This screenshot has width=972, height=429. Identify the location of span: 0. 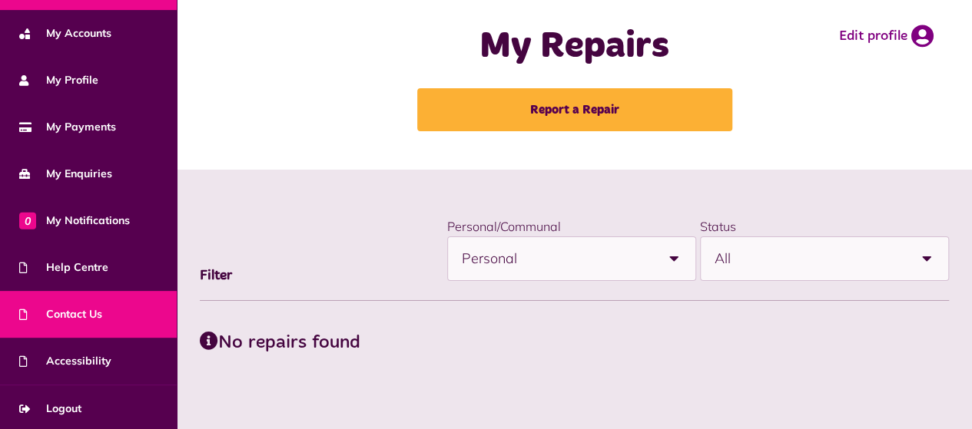
(28, 220).